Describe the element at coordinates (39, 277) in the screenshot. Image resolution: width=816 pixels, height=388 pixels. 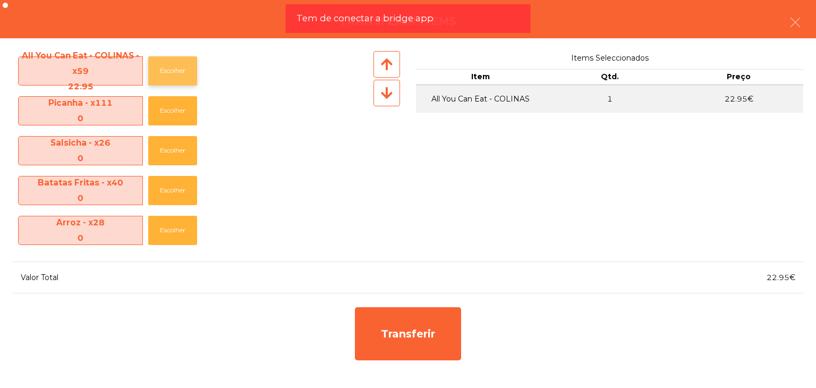
I see `span: Valor Total` at that location.